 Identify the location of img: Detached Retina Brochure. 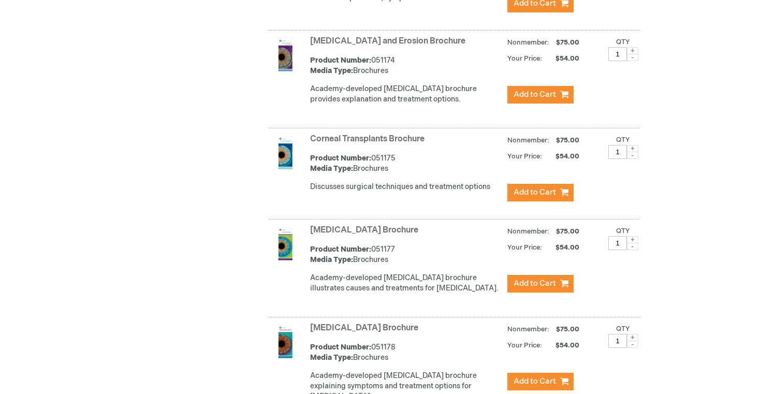
(285, 244).